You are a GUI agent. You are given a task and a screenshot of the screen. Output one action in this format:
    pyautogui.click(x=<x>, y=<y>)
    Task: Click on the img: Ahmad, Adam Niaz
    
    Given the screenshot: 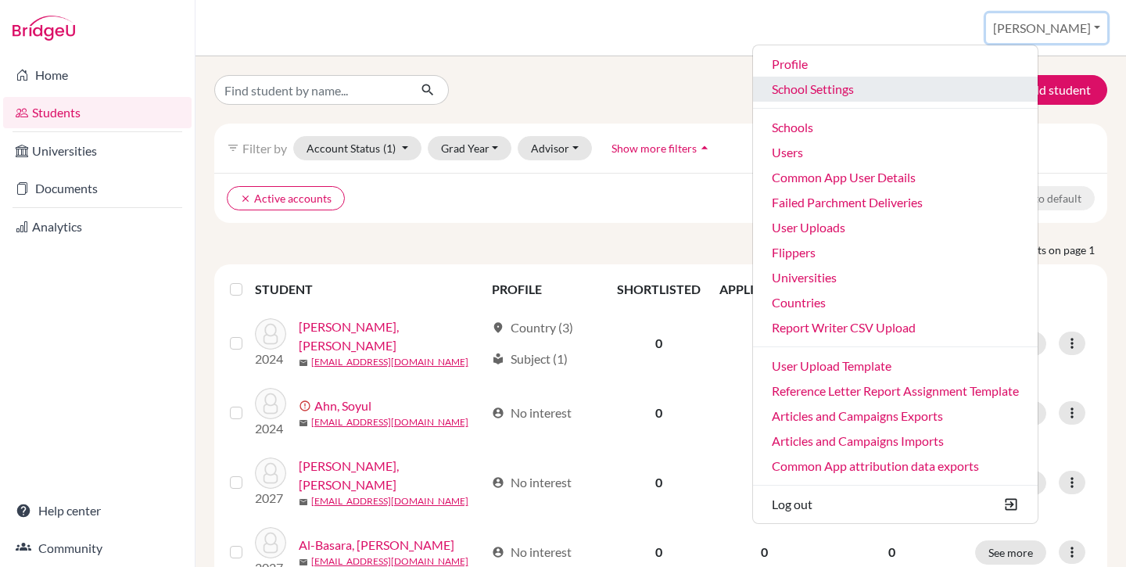 What is the action you would take?
    pyautogui.click(x=271, y=334)
    